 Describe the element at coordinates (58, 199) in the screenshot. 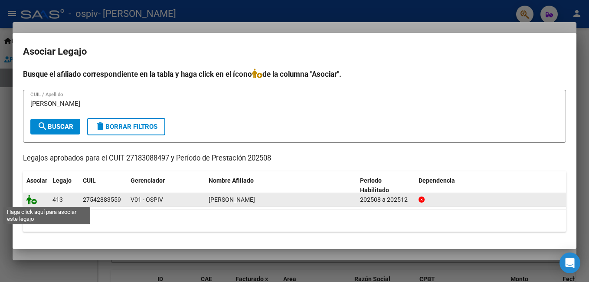

I see `span: 413` at that location.